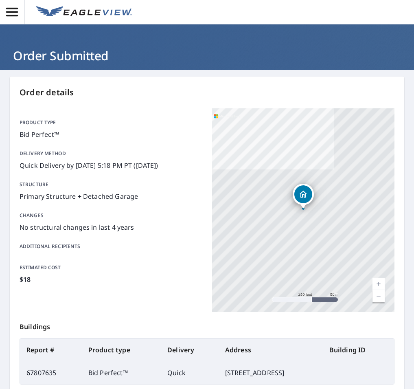 This screenshot has width=414, height=389. Describe the element at coordinates (111, 268) in the screenshot. I see `p: Estimated cost` at that location.